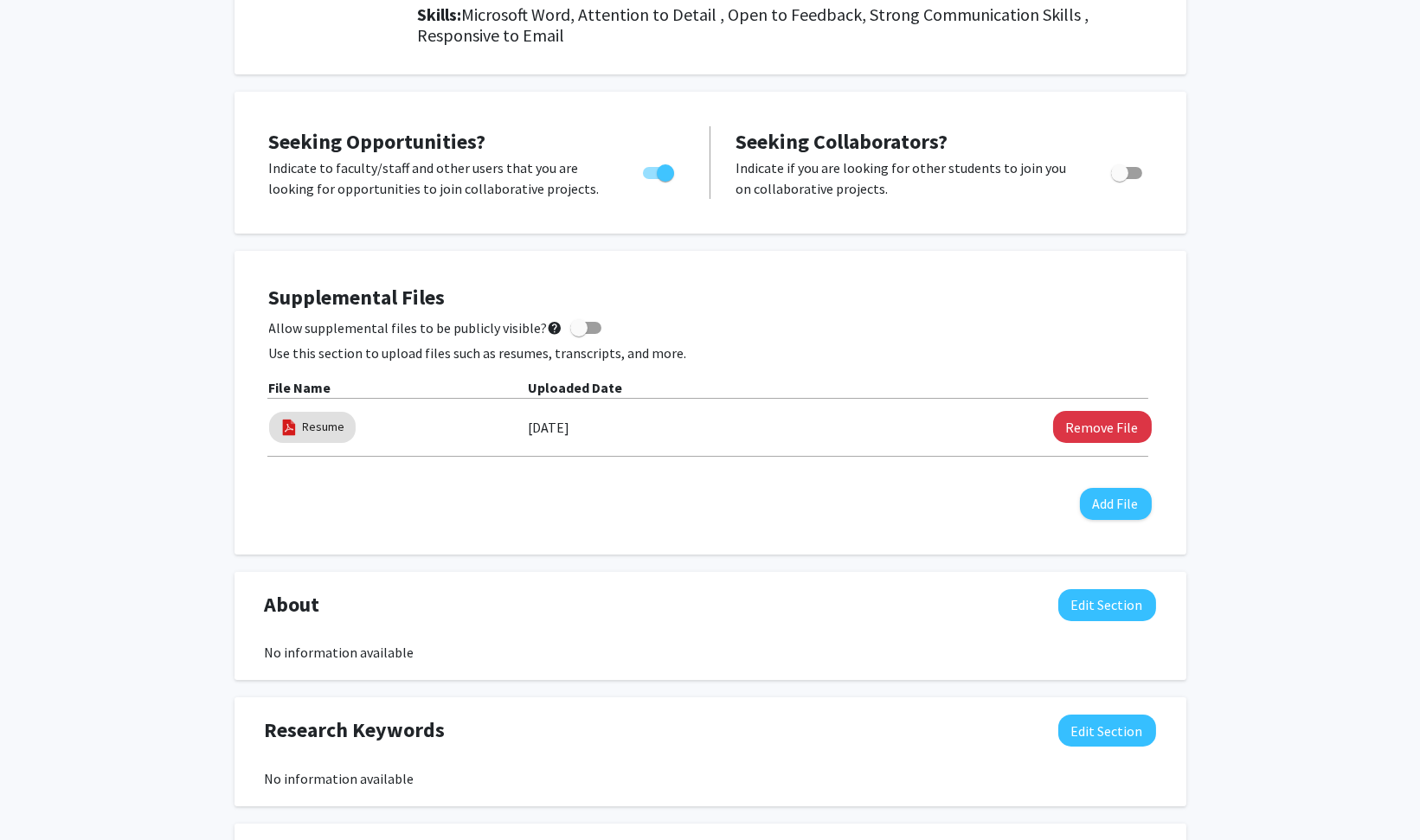 The width and height of the screenshot is (1420, 840). Describe the element at coordinates (556, 328) in the screenshot. I see `mat-icon: help` at that location.